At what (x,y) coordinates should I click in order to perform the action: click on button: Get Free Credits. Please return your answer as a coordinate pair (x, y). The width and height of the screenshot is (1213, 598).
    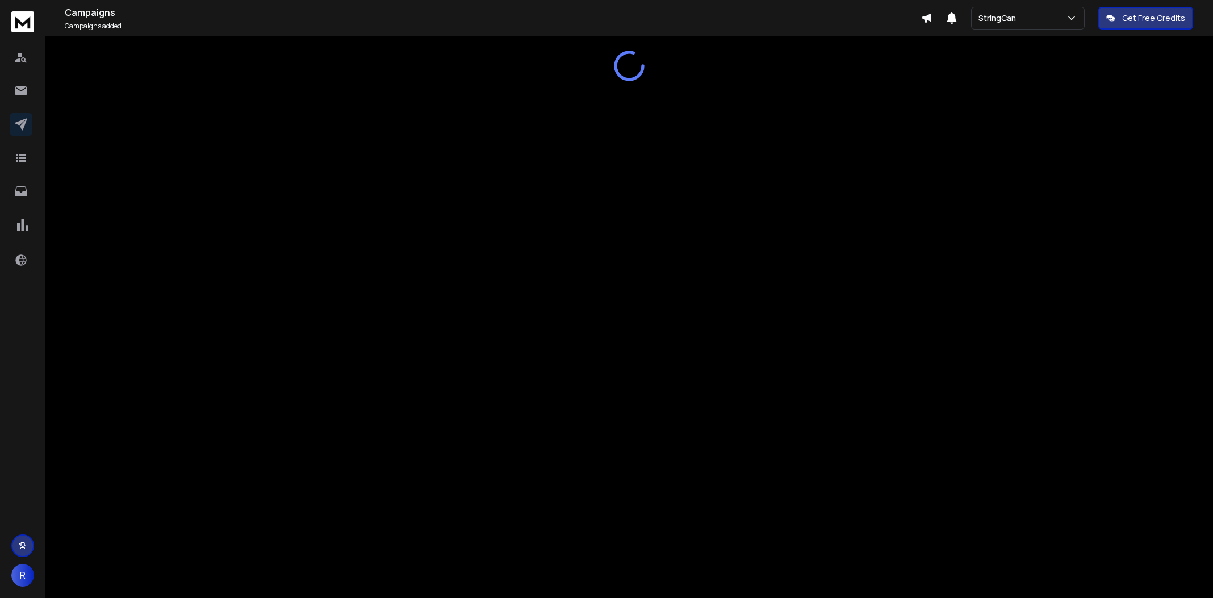
    Looking at the image, I should click on (1146, 18).